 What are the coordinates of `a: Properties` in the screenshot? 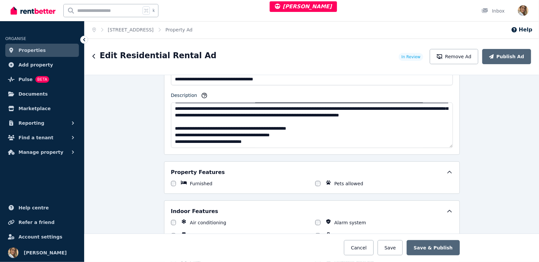 It's located at (42, 50).